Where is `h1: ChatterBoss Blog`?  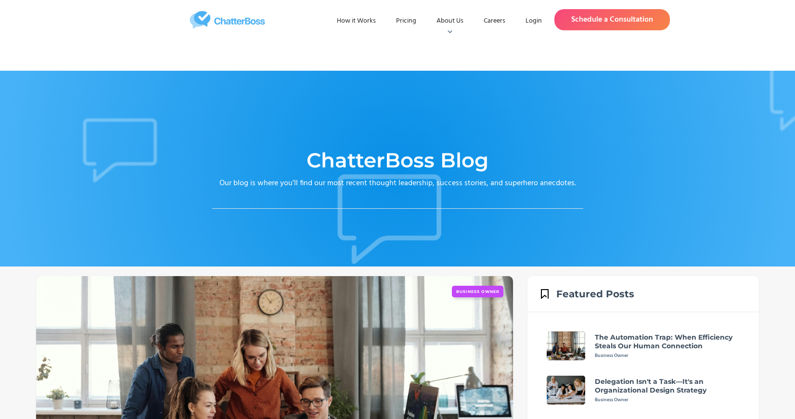
h1: ChatterBoss Blog is located at coordinates (397, 160).